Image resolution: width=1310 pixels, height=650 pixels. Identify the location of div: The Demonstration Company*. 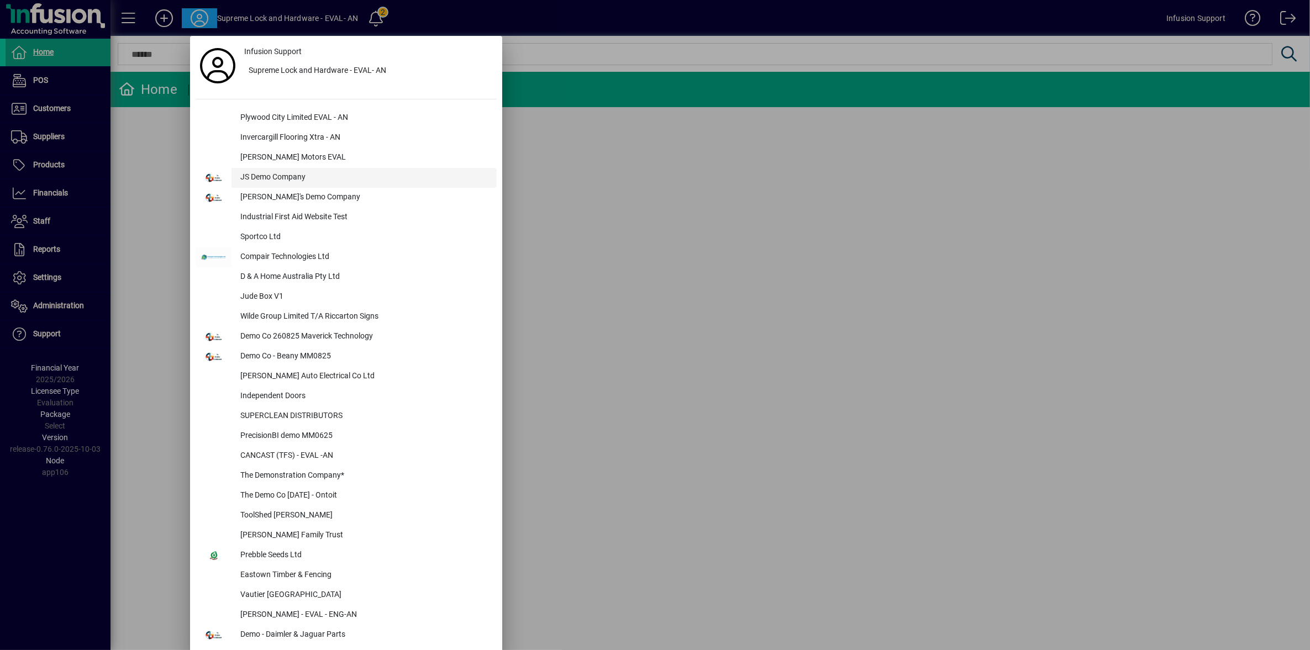
(364, 476).